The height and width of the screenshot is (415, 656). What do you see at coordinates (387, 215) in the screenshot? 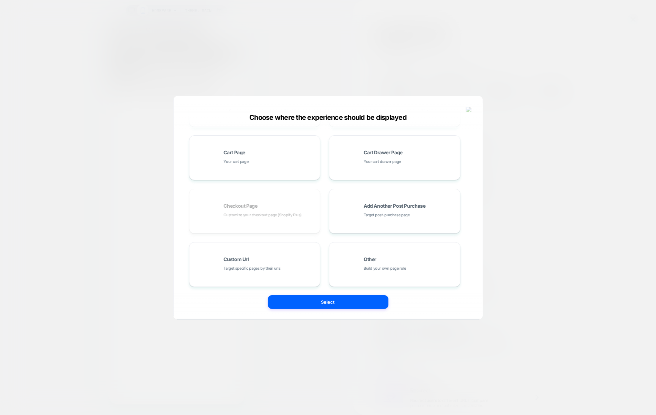
I see `span: Target post-purchase page` at bounding box center [387, 215].